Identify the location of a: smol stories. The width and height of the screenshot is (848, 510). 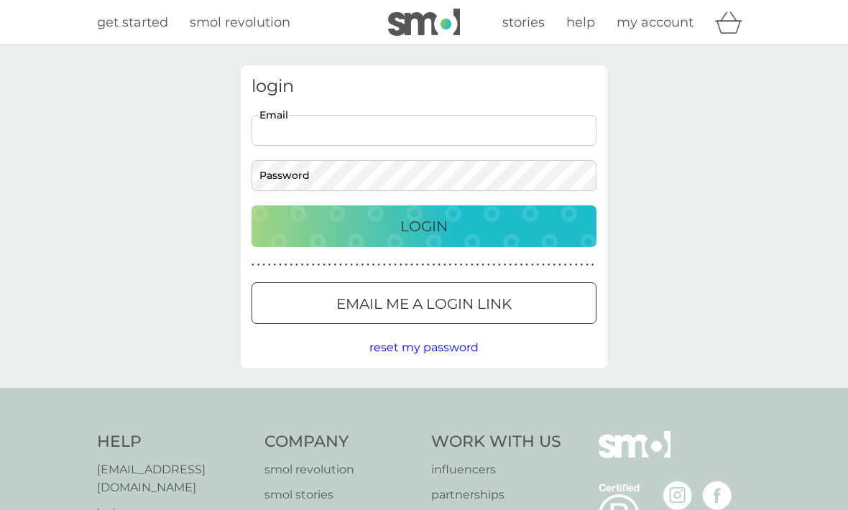
(341, 495).